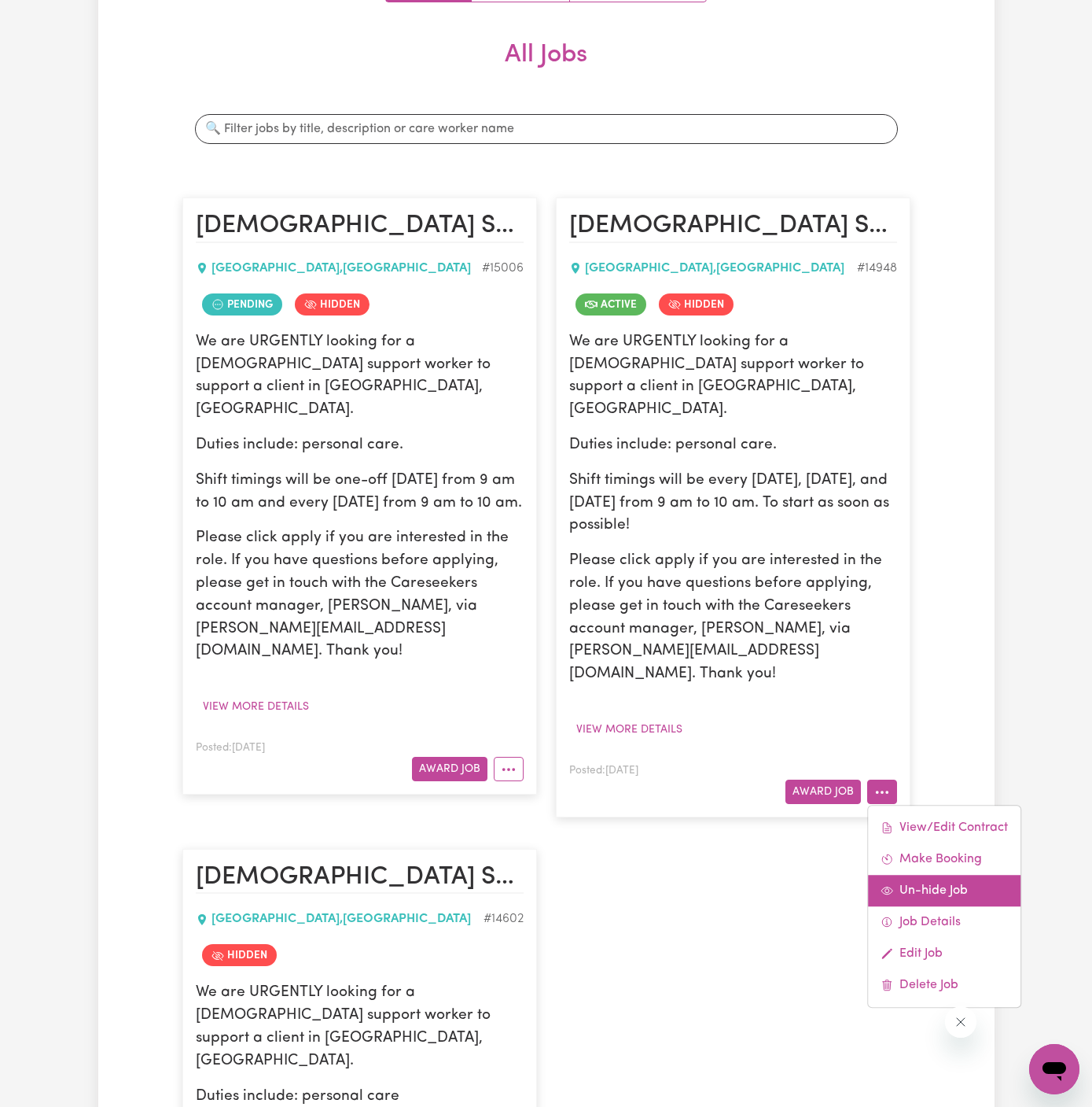  Describe the element at coordinates (945, 984) in the screenshot. I see `a: Delete Job` at that location.